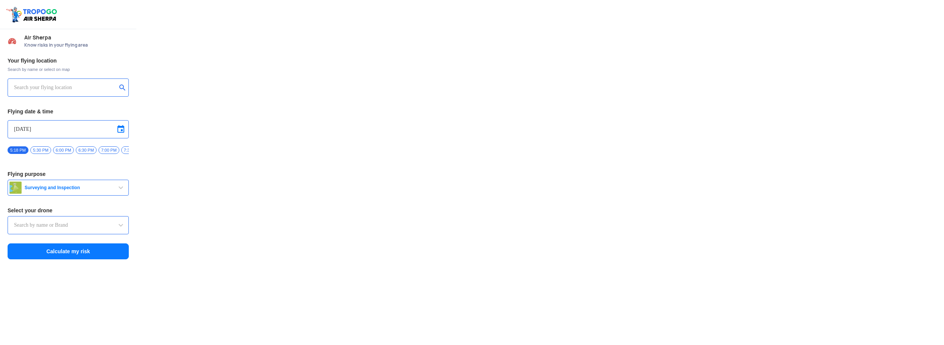 The height and width of the screenshot is (345, 944). What do you see at coordinates (86, 150) in the screenshot?
I see `span: 6:30 PM` at bounding box center [86, 150].